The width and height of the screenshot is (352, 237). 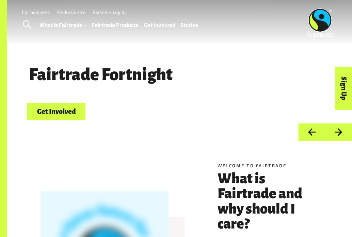 I want to click on a: For business, so click(x=36, y=12).